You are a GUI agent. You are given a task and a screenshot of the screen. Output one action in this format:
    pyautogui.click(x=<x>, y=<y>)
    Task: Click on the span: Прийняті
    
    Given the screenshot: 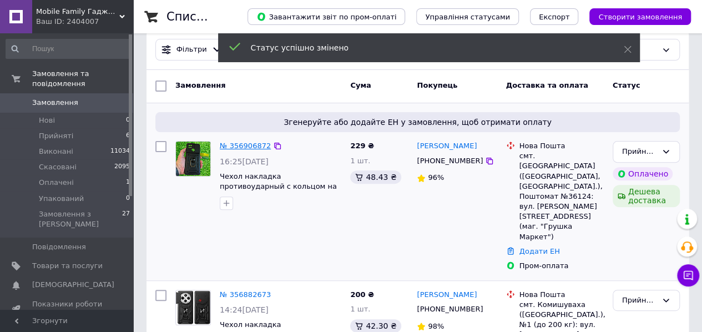 What is the action you would take?
    pyautogui.click(x=56, y=136)
    